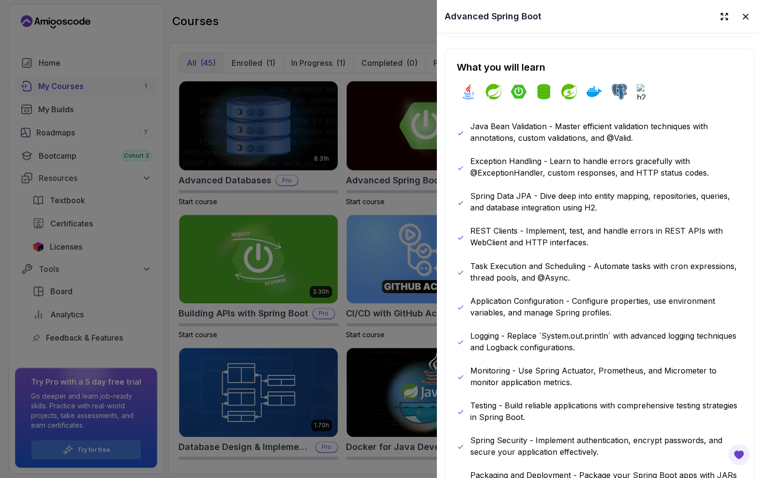  I want to click on button: Expand drawer, so click(724, 16).